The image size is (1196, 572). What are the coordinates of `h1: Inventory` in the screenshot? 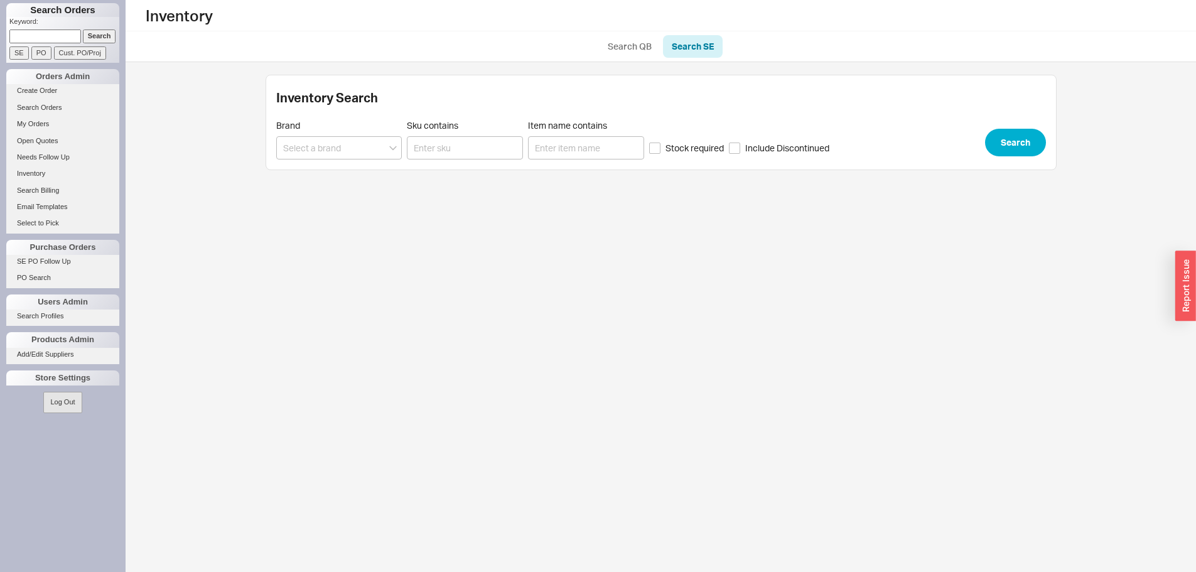 It's located at (179, 16).